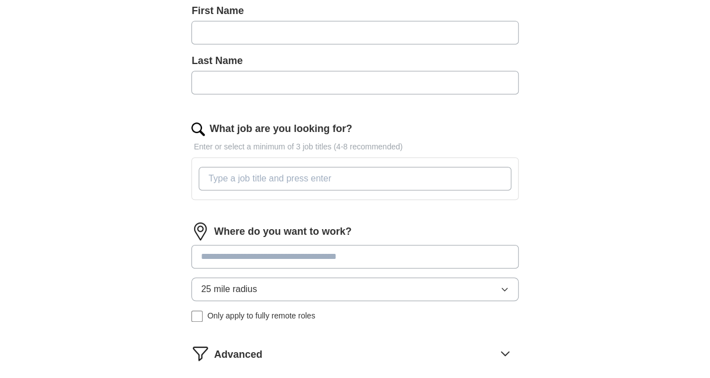 Image resolution: width=710 pixels, height=378 pixels. What do you see at coordinates (355, 179) in the screenshot?
I see `input: Type a job title and press enter` at bounding box center [355, 179].